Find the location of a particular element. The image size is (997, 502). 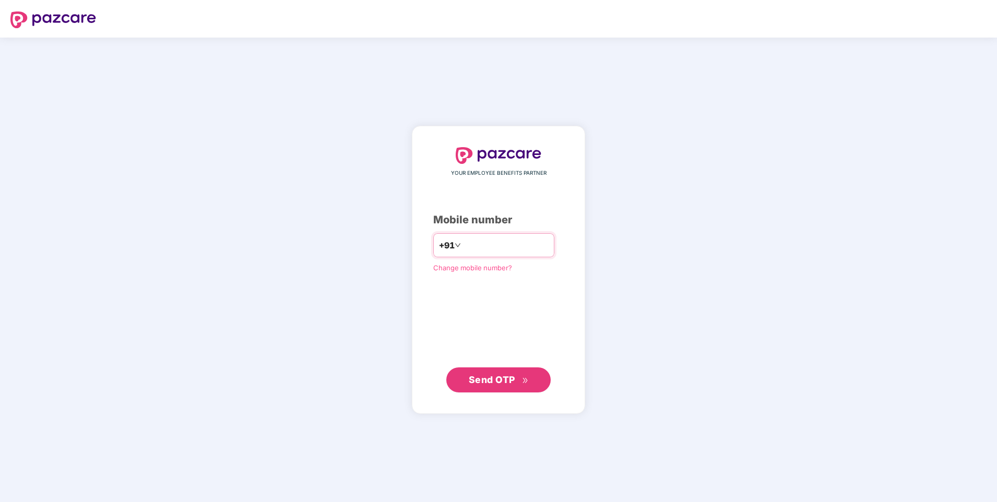

span: Send OTP is located at coordinates (492, 380).